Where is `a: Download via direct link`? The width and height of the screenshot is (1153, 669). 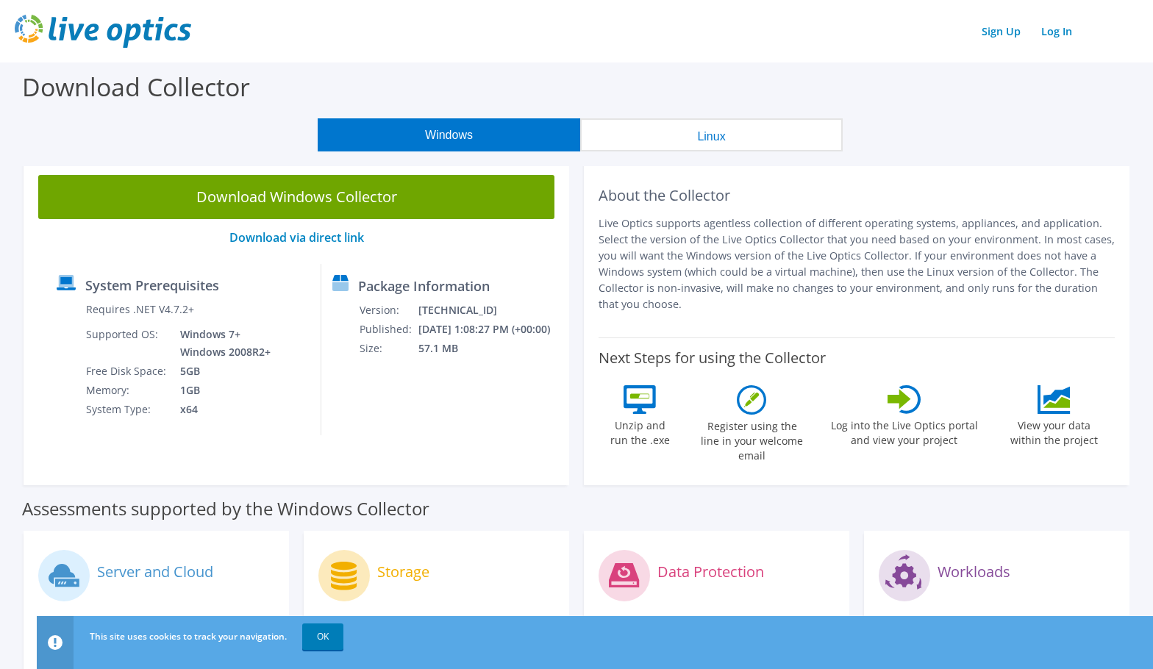
a: Download via direct link is located at coordinates (296, 238).